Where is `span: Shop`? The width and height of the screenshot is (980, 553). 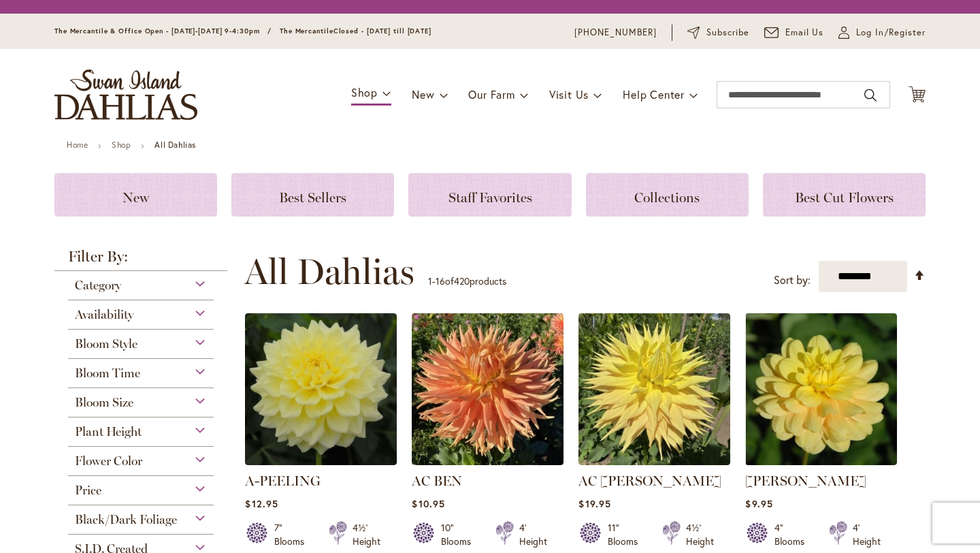
span: Shop is located at coordinates (364, 92).